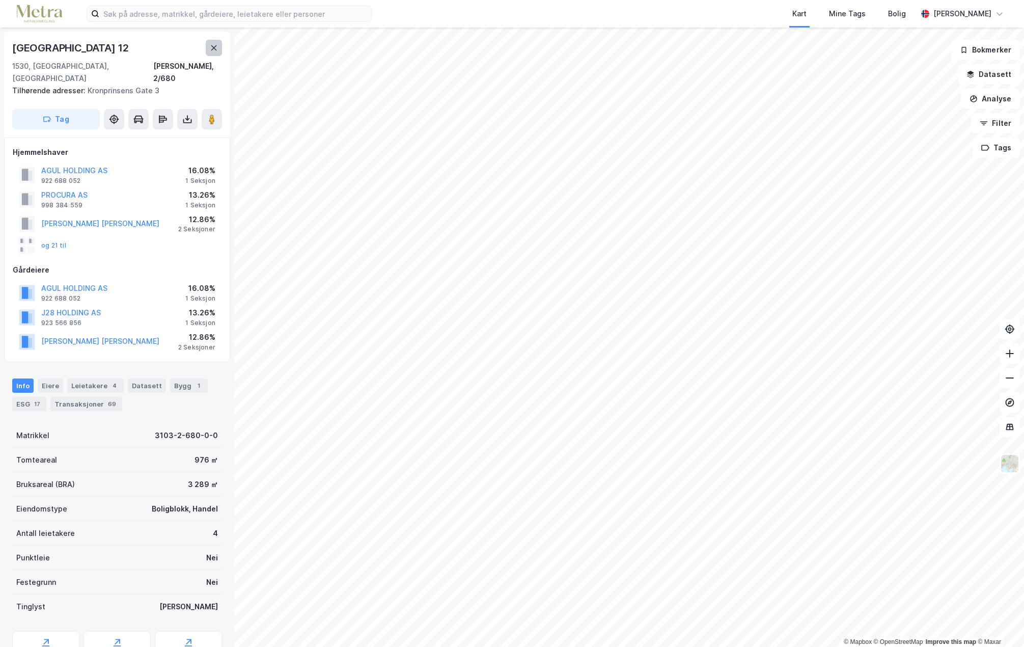 The width and height of the screenshot is (1024, 647). I want to click on div: Datasett, so click(147, 385).